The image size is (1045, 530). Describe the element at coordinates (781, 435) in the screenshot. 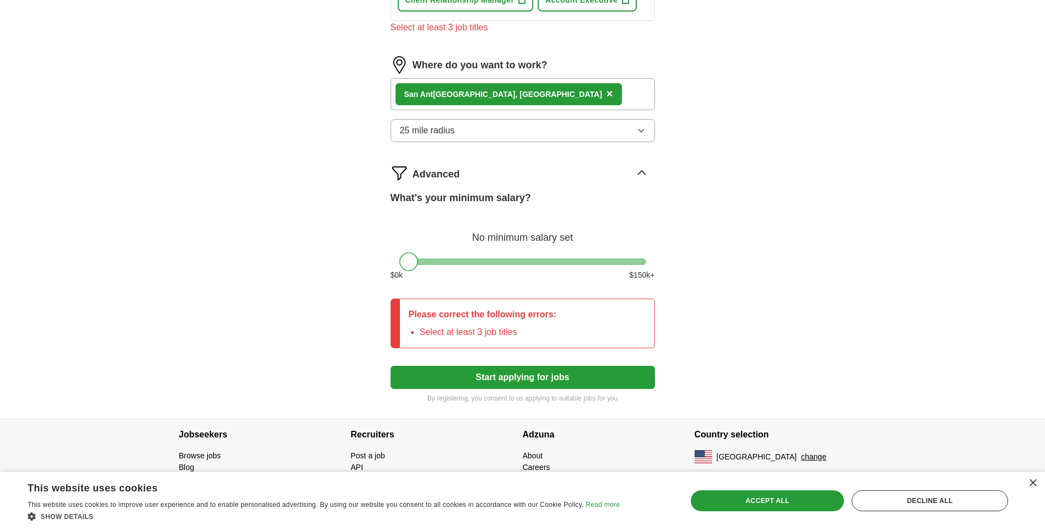

I see `h4: Country selection` at that location.